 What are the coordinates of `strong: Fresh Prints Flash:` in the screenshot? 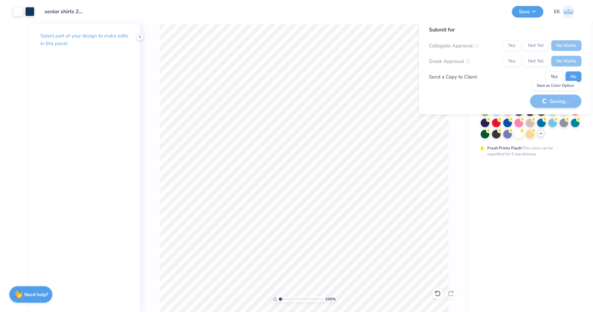 It's located at (505, 148).